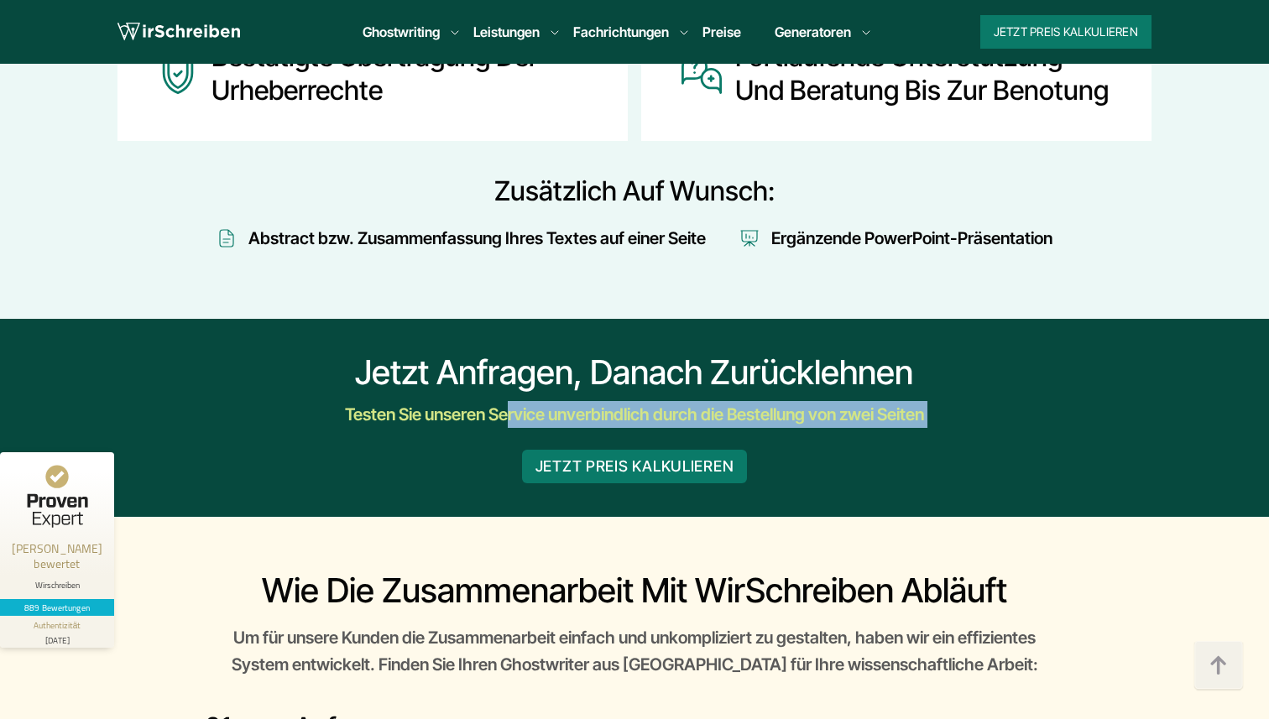 The image size is (1269, 719). I want to click on div: Abstract bzw. Zusammenfassung Ihres Textes auf einer Seite, so click(477, 238).